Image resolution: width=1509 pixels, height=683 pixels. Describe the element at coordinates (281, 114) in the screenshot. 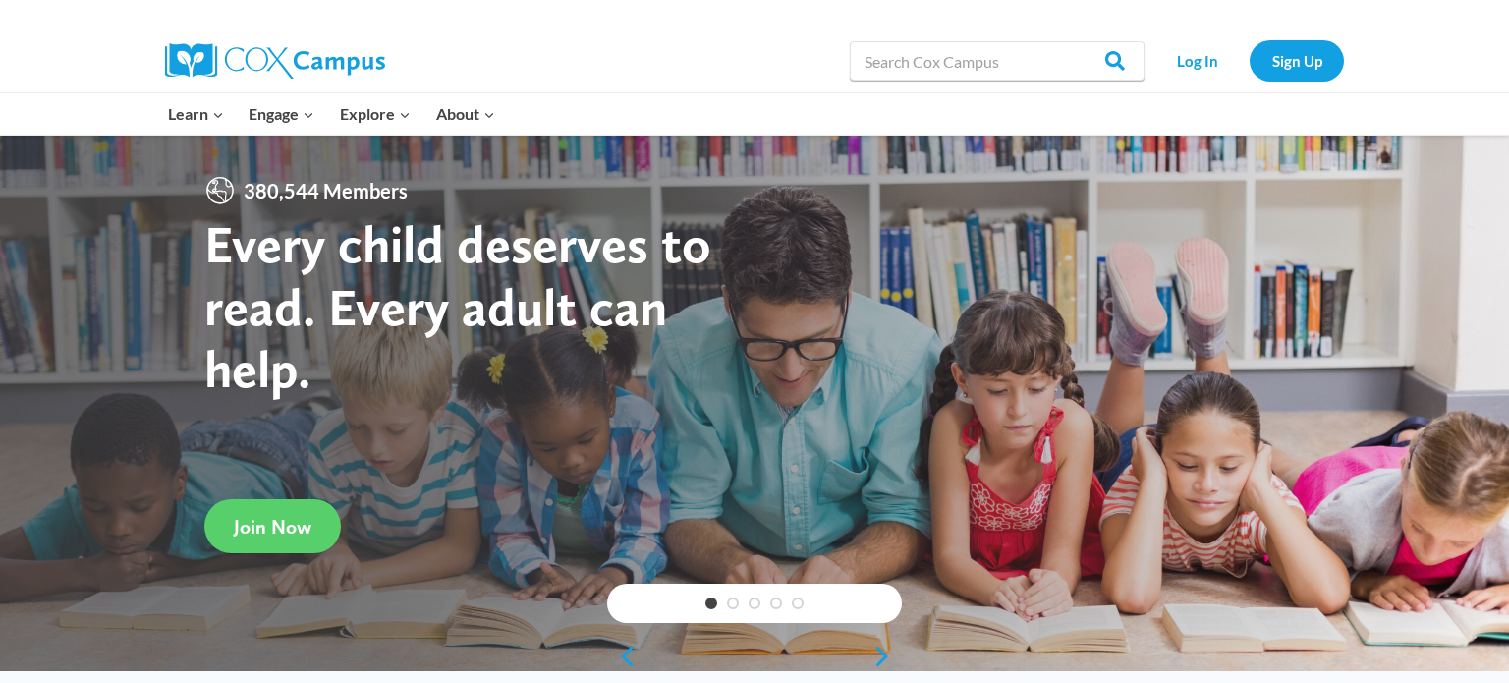

I see `span: Engage` at that location.